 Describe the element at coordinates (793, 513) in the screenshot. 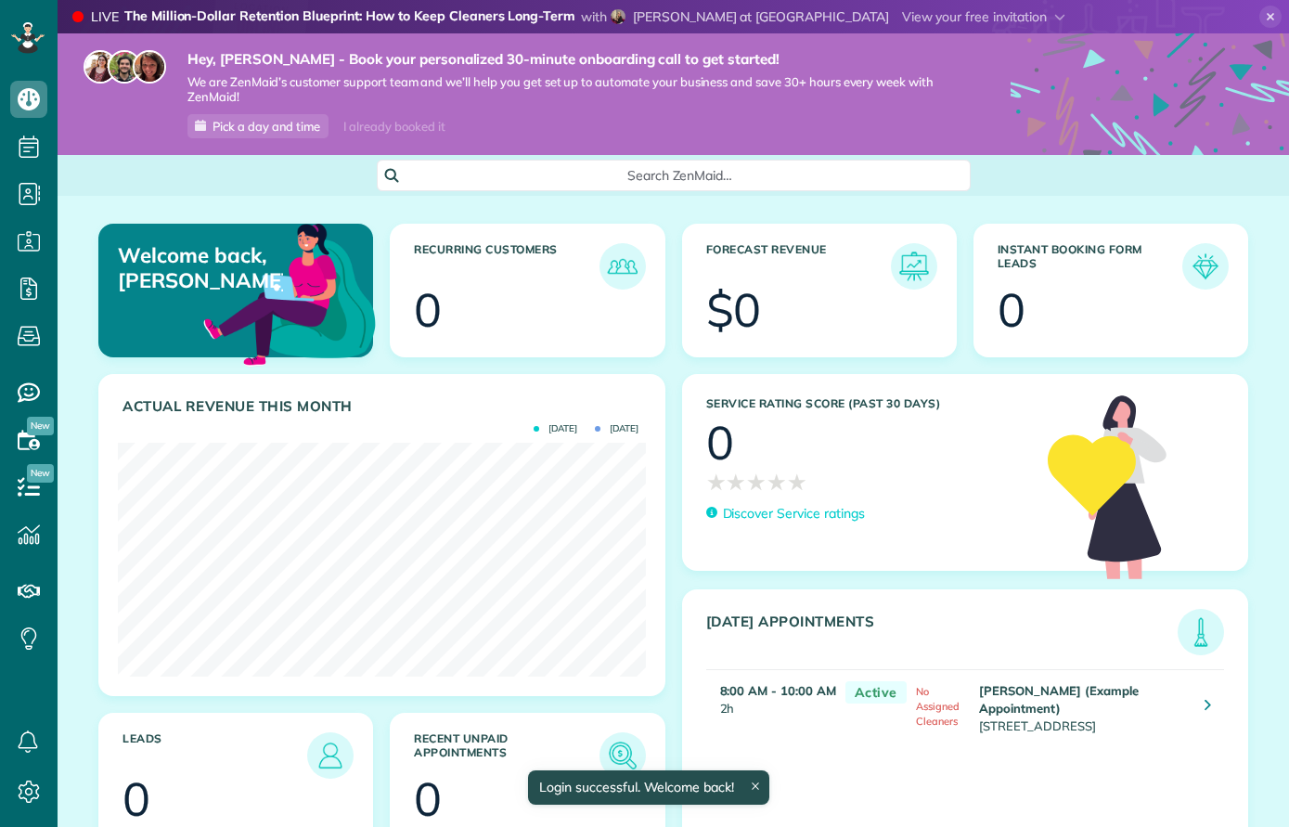

I see `p: Discover Service ratings` at that location.